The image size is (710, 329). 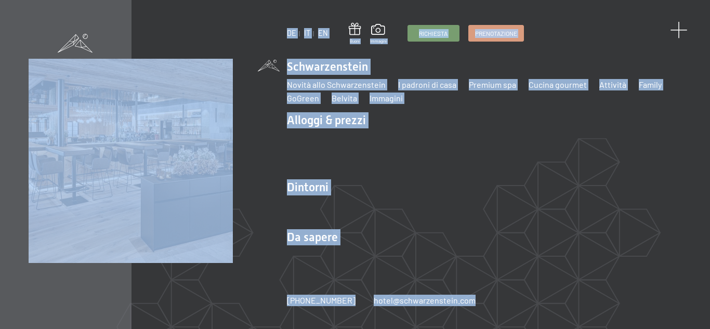 I want to click on a: EN, so click(x=323, y=33).